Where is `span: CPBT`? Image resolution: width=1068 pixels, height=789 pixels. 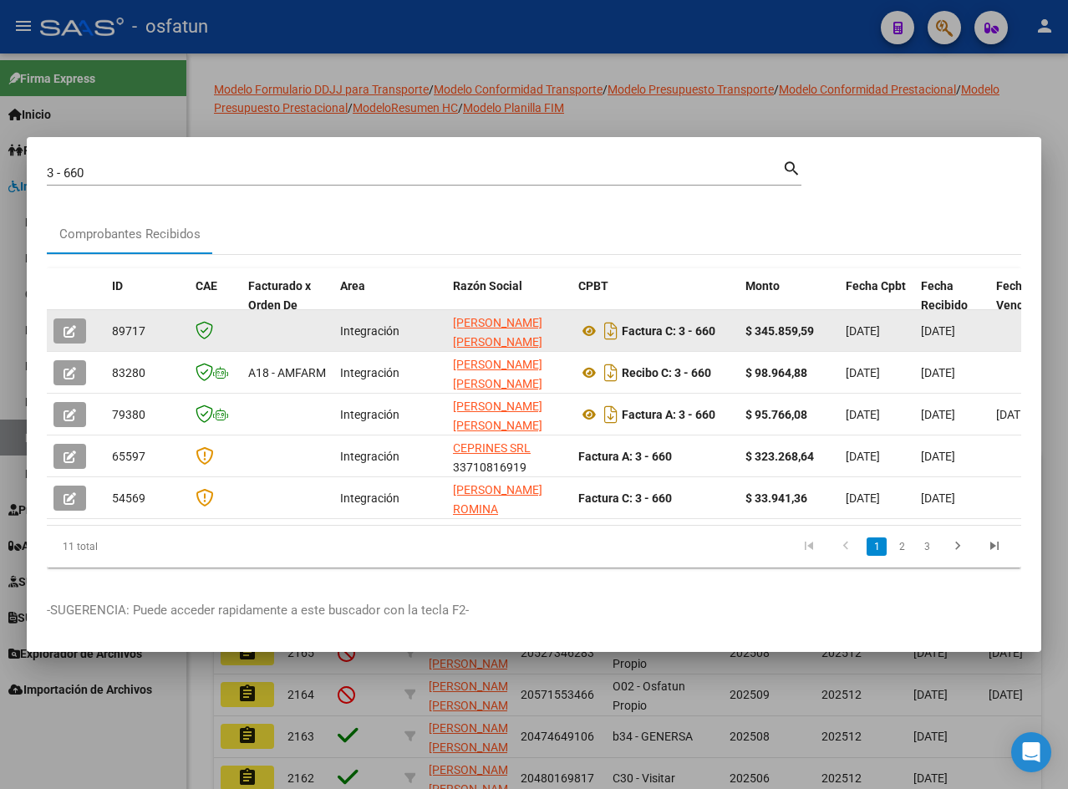
span: CPBT is located at coordinates (594, 286).